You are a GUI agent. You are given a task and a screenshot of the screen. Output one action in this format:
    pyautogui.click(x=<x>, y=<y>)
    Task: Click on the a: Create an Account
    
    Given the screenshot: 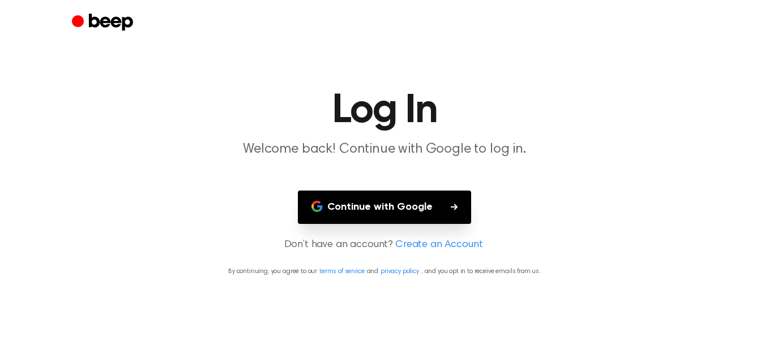 What is the action you would take?
    pyautogui.click(x=439, y=245)
    